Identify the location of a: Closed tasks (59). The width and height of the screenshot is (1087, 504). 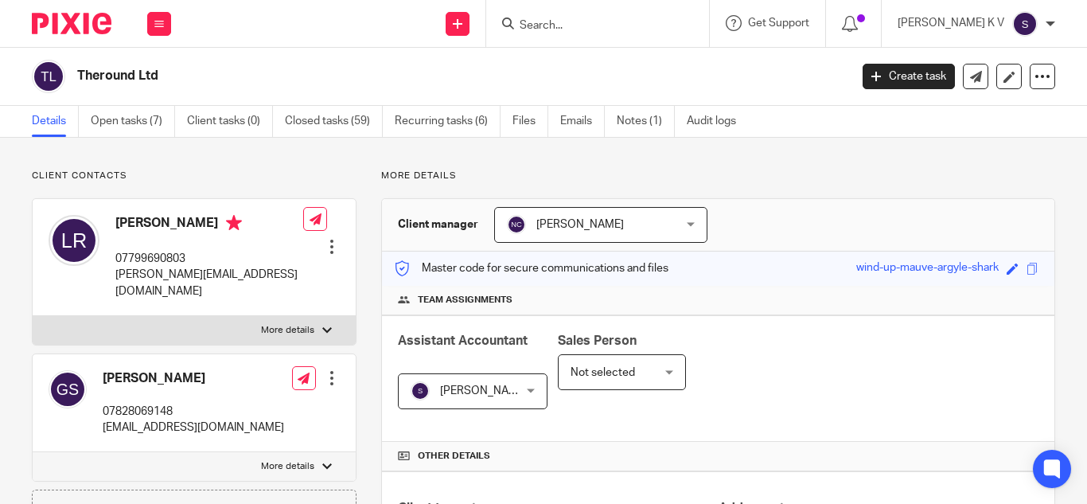
(333, 121).